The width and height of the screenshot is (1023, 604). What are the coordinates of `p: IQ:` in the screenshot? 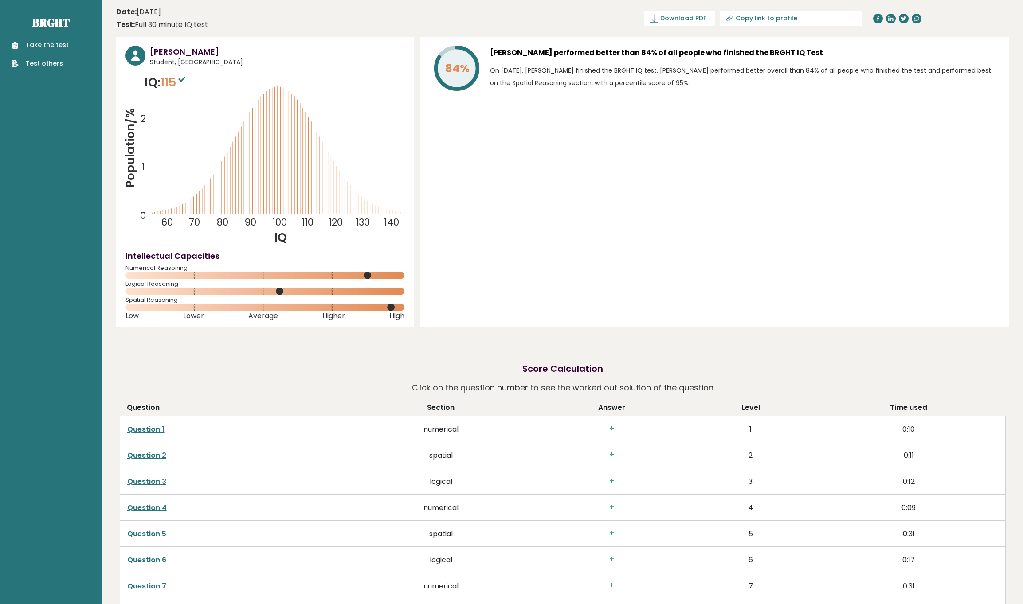 It's located at (166, 82).